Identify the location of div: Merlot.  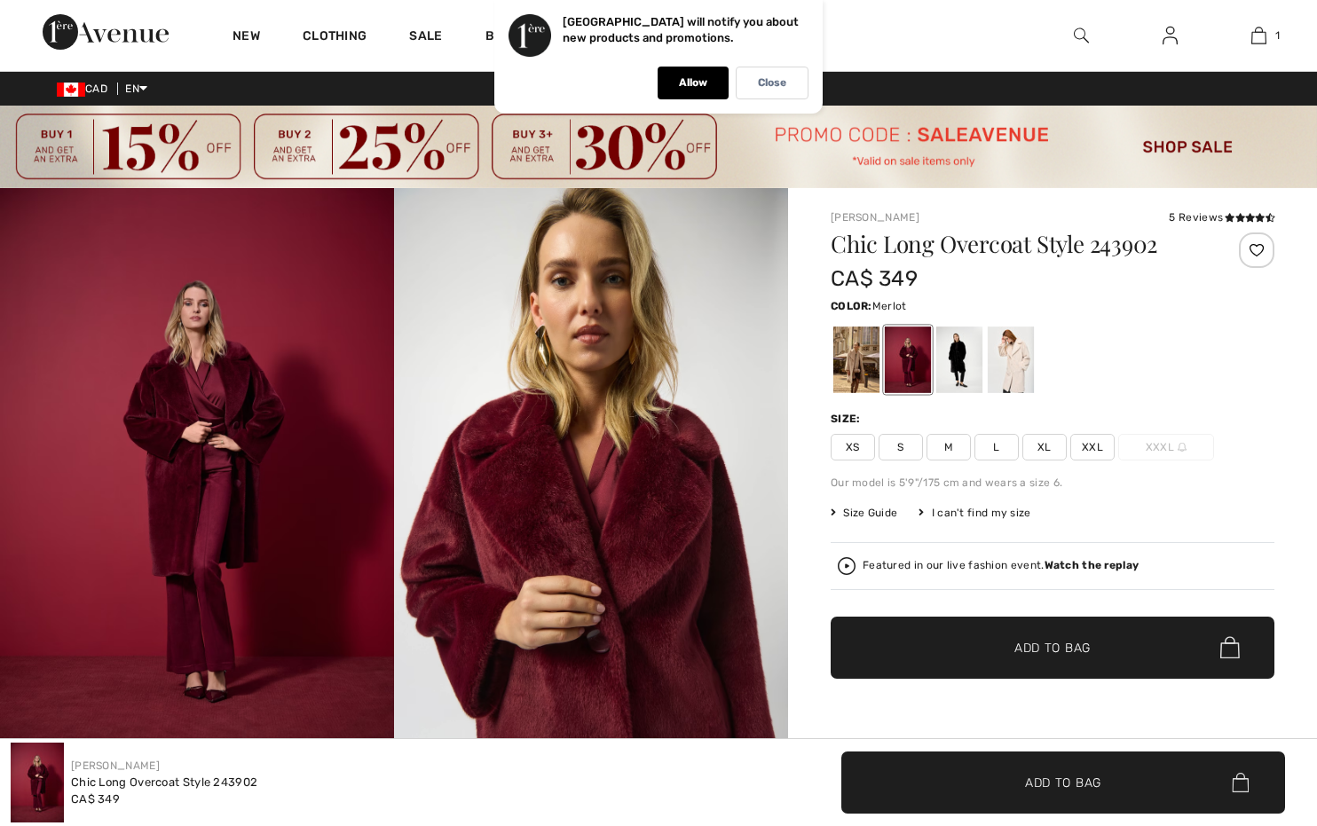
(908, 359).